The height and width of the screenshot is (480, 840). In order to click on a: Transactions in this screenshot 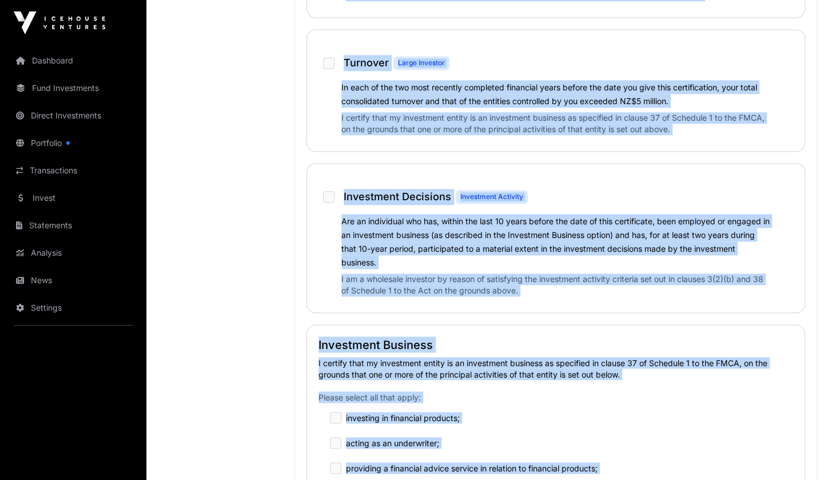, I will do `click(73, 170)`.